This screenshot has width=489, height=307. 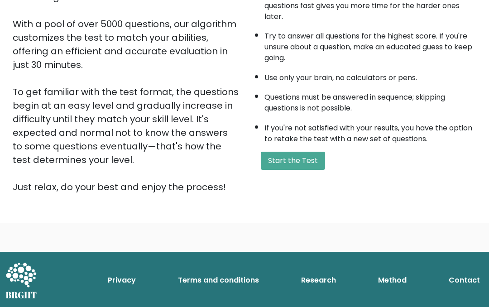 I want to click on li: Try to answer all questions for the highest score. If you're unsure about a question, make an edu..., so click(x=370, y=45).